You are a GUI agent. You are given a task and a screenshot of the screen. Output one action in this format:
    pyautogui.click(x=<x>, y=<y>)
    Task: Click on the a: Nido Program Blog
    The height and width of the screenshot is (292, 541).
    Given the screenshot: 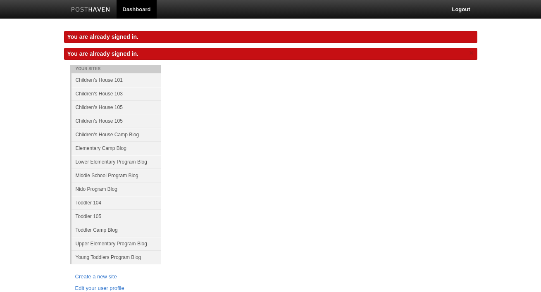 What is the action you would take?
    pyautogui.click(x=116, y=189)
    